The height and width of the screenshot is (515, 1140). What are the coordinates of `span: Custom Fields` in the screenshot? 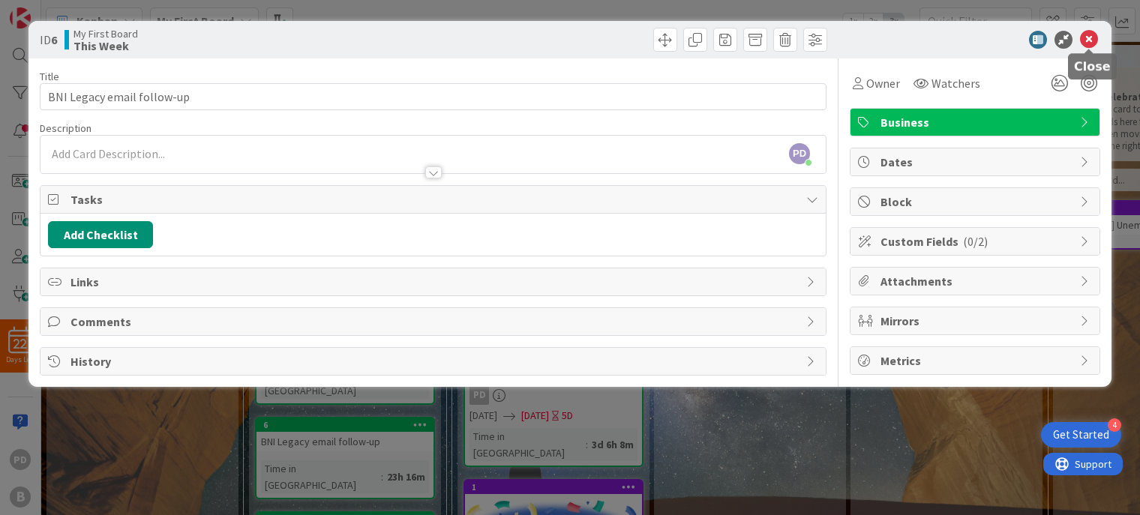 It's located at (977, 242).